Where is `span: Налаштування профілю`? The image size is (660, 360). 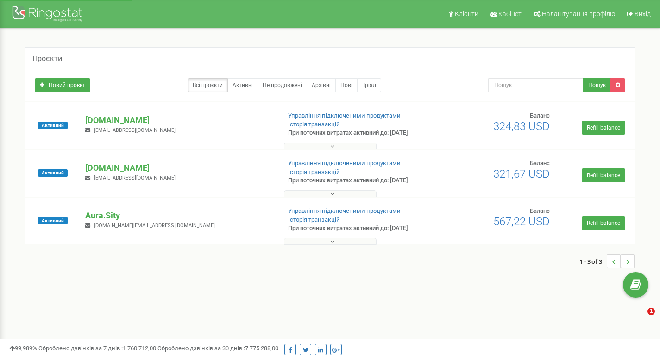
span: Налаштування профілю is located at coordinates (579, 14).